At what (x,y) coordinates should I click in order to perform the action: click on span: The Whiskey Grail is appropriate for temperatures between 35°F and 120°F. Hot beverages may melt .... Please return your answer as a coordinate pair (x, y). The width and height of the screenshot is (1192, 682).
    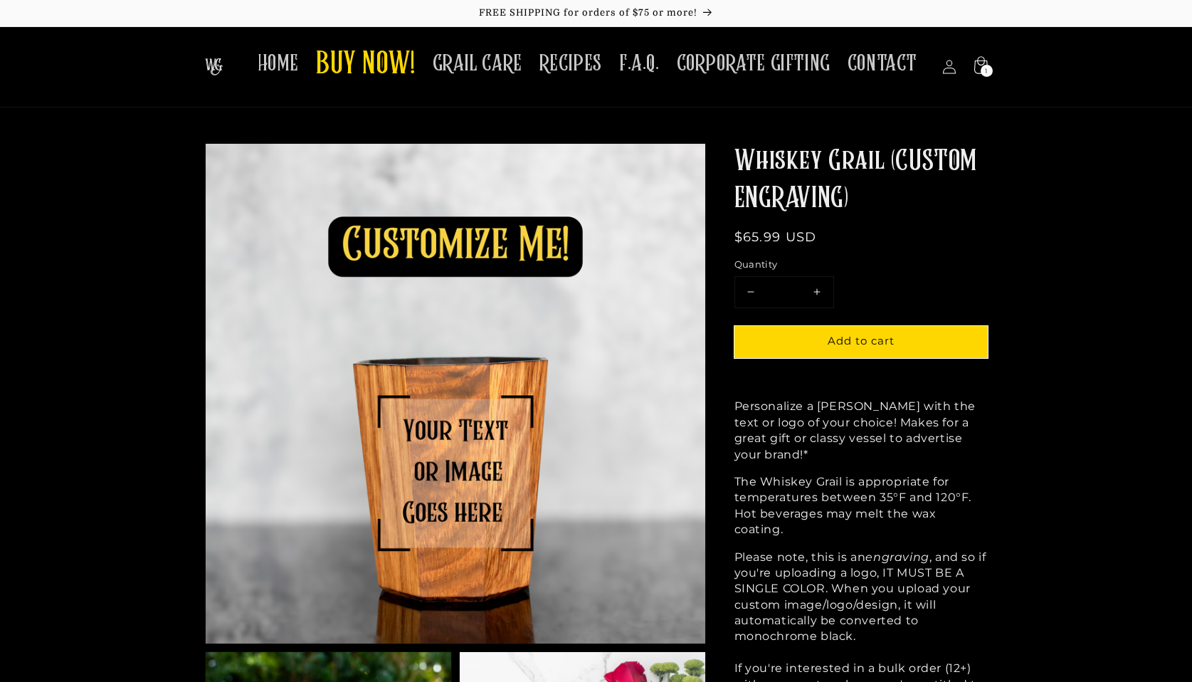
    Looking at the image, I should click on (853, 505).